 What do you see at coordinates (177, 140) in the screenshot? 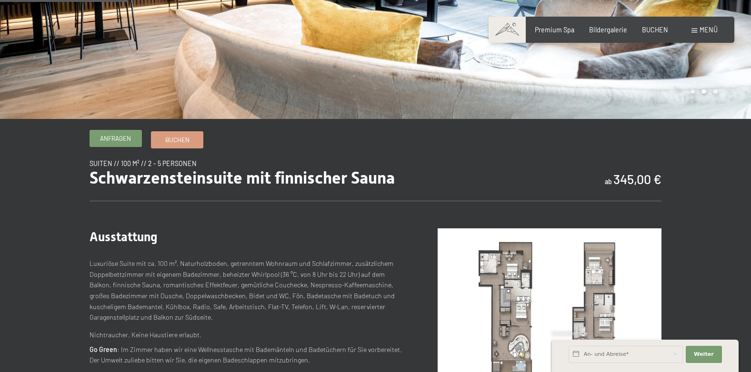
I see `span: Buchen` at bounding box center [177, 140].